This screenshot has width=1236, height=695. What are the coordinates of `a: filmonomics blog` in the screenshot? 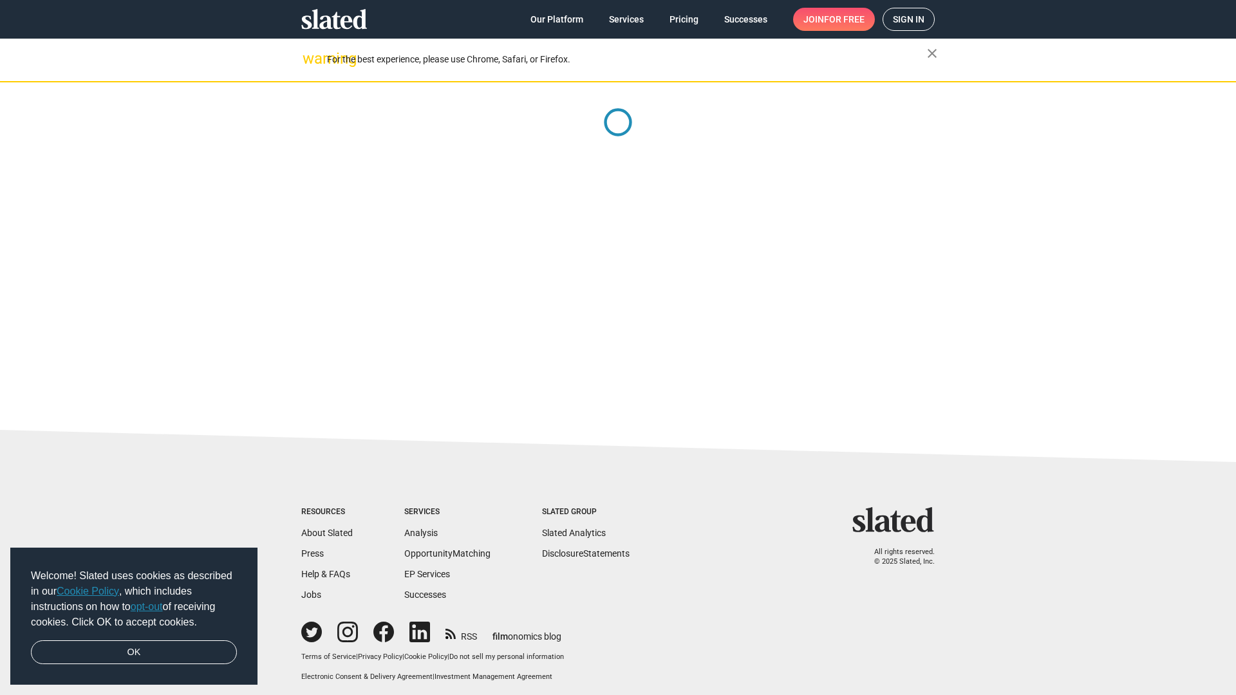 It's located at (526, 631).